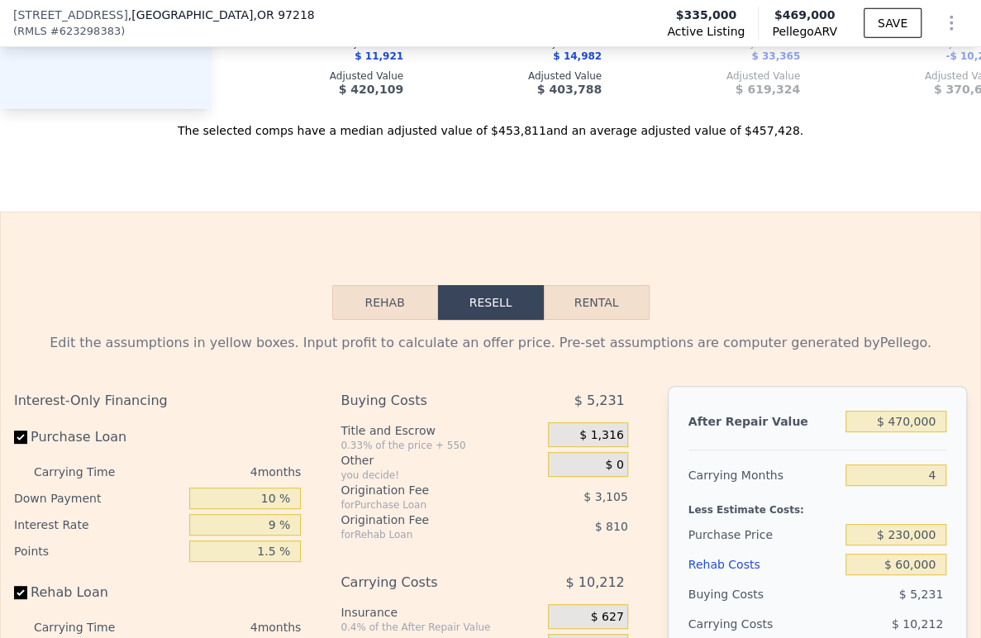 This screenshot has width=981, height=638. I want to click on span: $ 627, so click(607, 617).